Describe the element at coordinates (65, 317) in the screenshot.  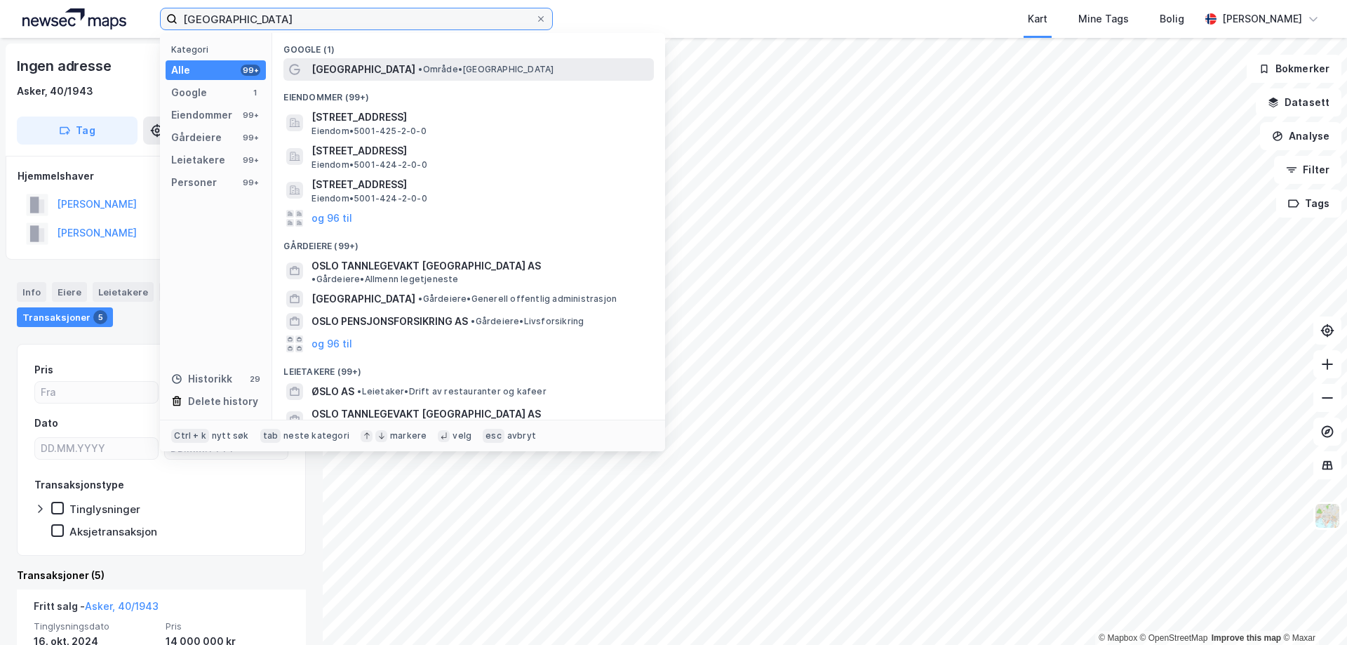
I see `div: Transaksjoner` at that location.